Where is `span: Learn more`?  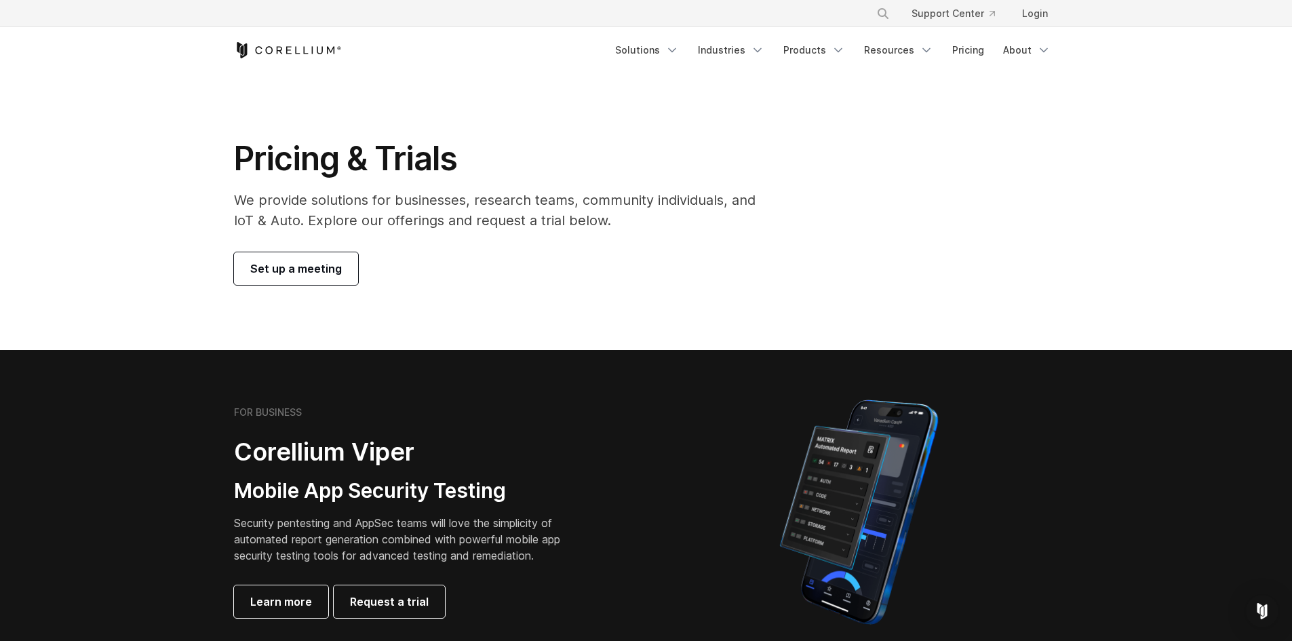 span: Learn more is located at coordinates (281, 602).